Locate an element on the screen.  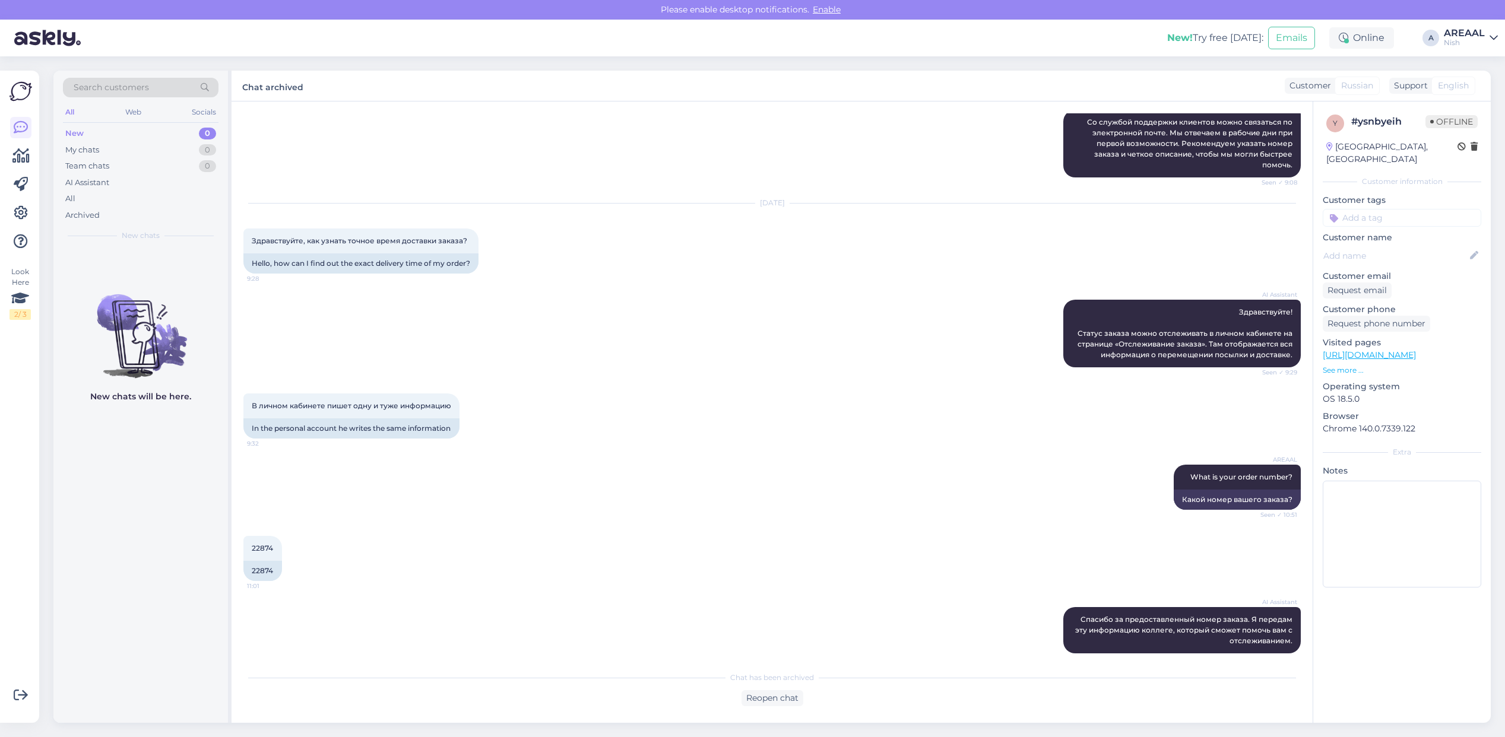
button: Emails is located at coordinates (1291, 38).